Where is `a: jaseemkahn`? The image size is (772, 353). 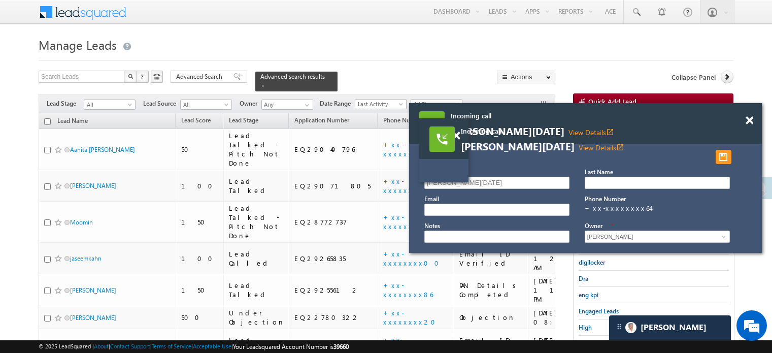 a: jaseemkahn is located at coordinates (86, 258).